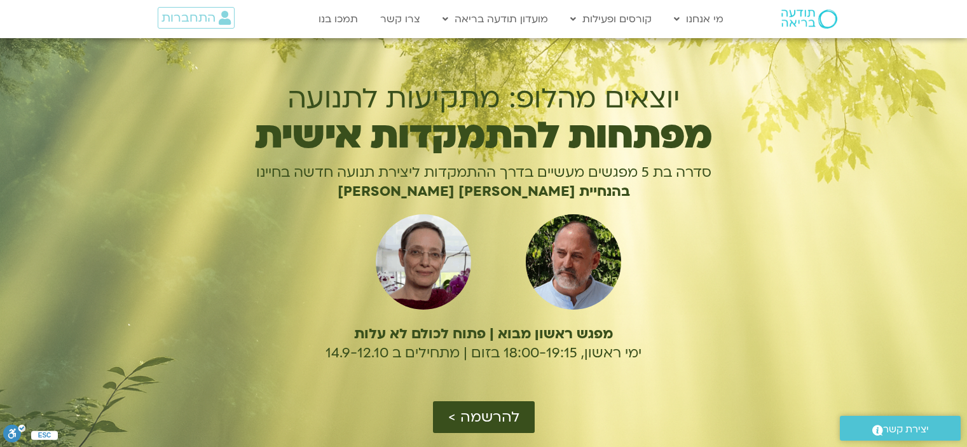 The image size is (967, 447). Describe the element at coordinates (484, 99) in the screenshot. I see `h1: יוצאים מהלופ: מתקיעות לתנועה` at that location.